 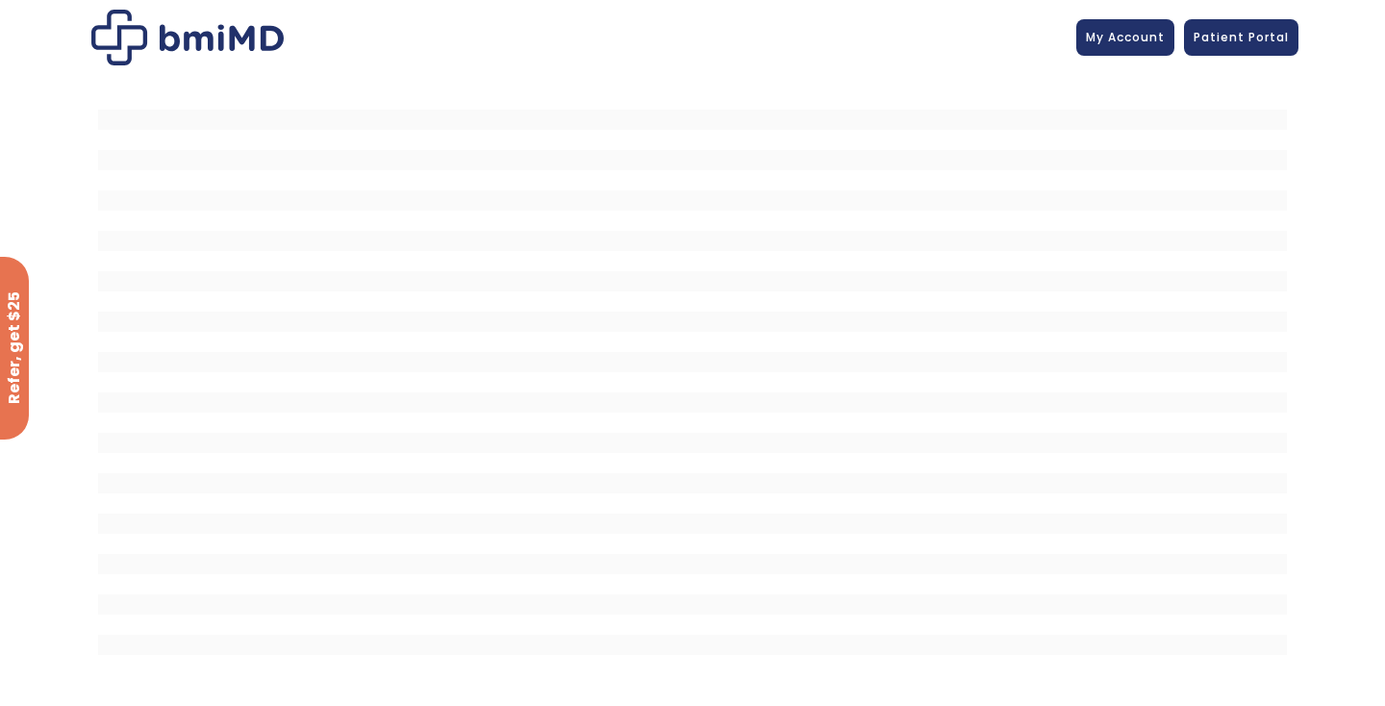 What do you see at coordinates (1240, 37) in the screenshot?
I see `span: Patient Portal` at bounding box center [1240, 37].